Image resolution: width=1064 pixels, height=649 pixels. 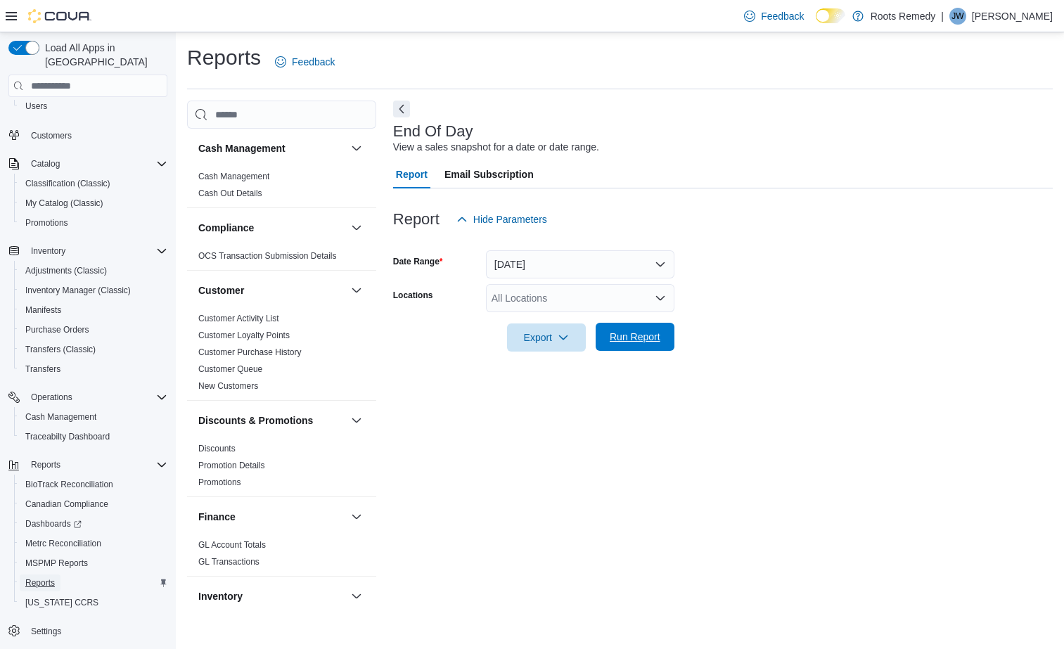 I want to click on button: MSPMP Reports, so click(x=93, y=563).